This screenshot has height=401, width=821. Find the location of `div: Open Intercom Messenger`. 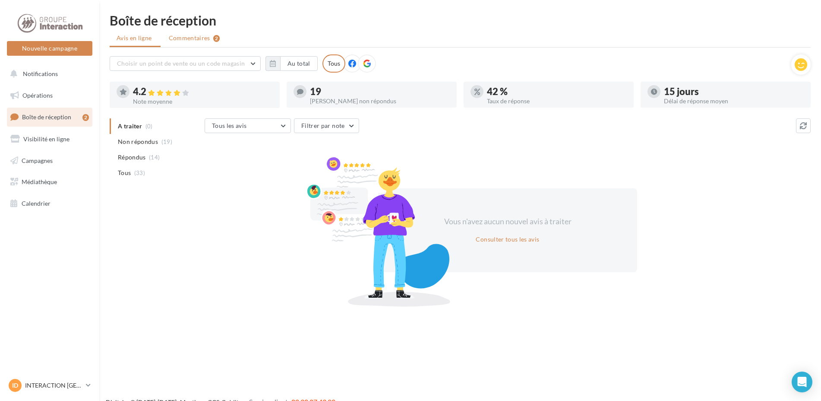

div: Open Intercom Messenger is located at coordinates (802, 382).